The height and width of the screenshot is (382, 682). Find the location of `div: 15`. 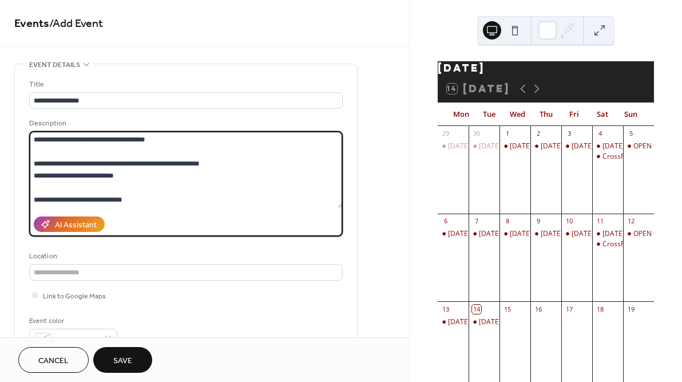

div: 15 is located at coordinates (507, 308).